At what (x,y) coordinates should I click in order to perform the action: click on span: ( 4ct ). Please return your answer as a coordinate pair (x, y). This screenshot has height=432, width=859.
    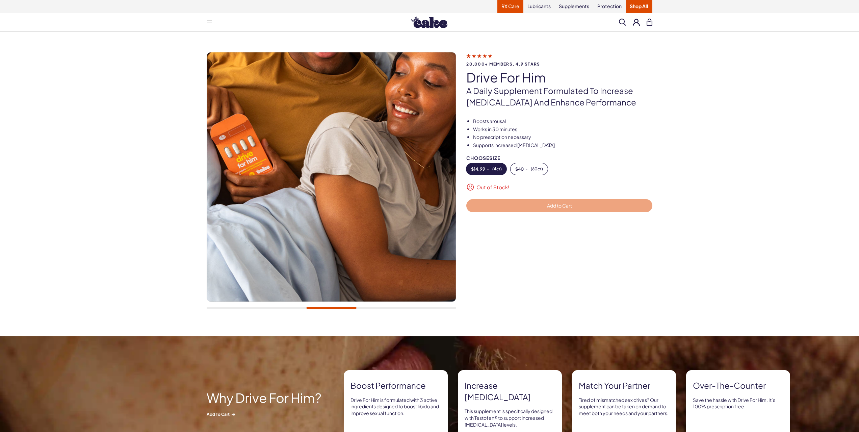
    Looking at the image, I should click on (497, 169).